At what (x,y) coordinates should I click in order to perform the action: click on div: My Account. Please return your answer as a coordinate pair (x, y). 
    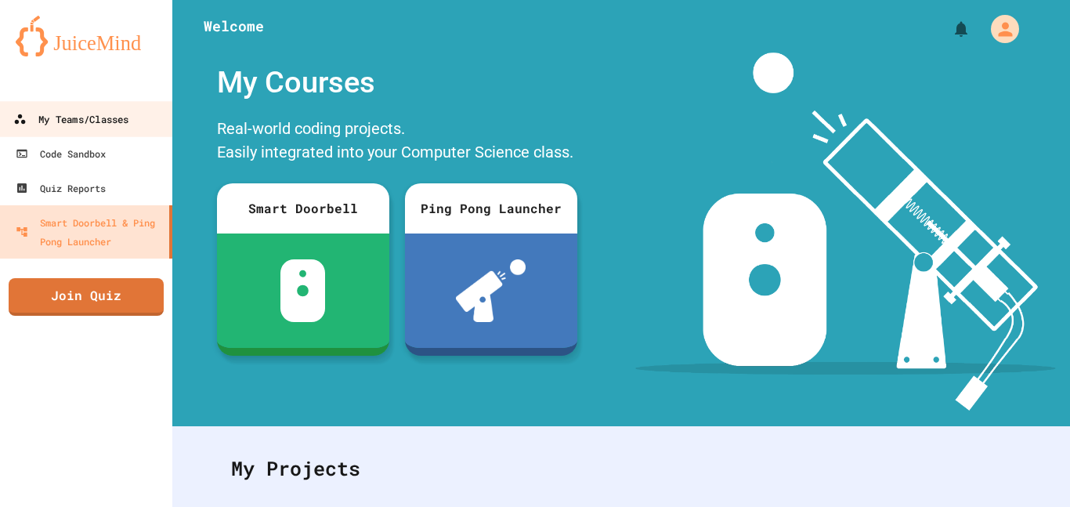
    Looking at the image, I should click on (999, 29).